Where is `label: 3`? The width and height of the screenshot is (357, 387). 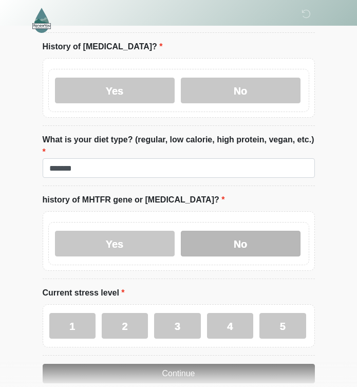 label: 3 is located at coordinates (177, 326).